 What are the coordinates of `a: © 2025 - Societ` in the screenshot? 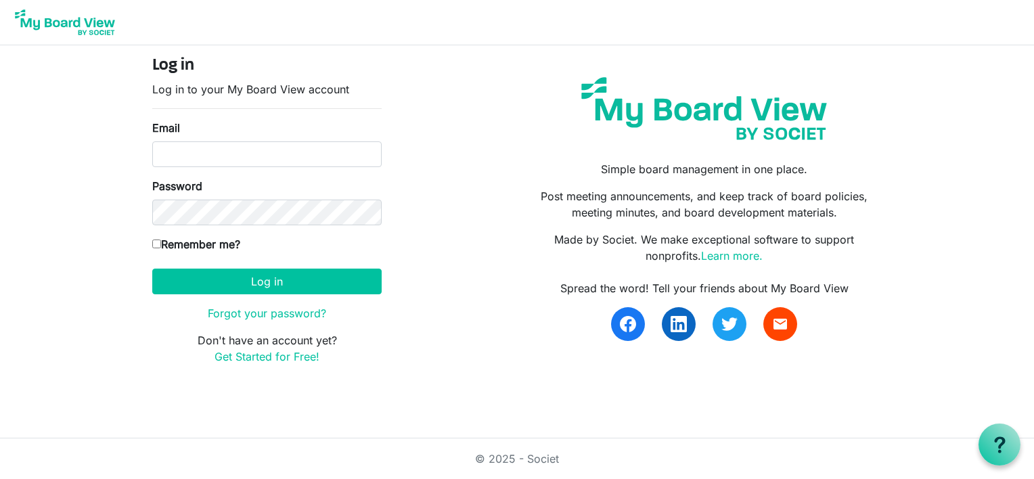 It's located at (517, 459).